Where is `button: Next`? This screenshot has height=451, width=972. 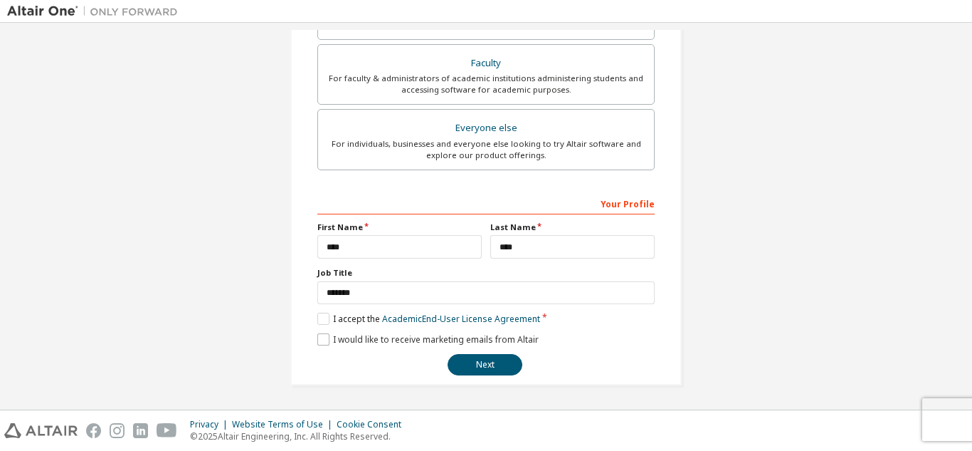 button: Next is located at coordinates (485, 364).